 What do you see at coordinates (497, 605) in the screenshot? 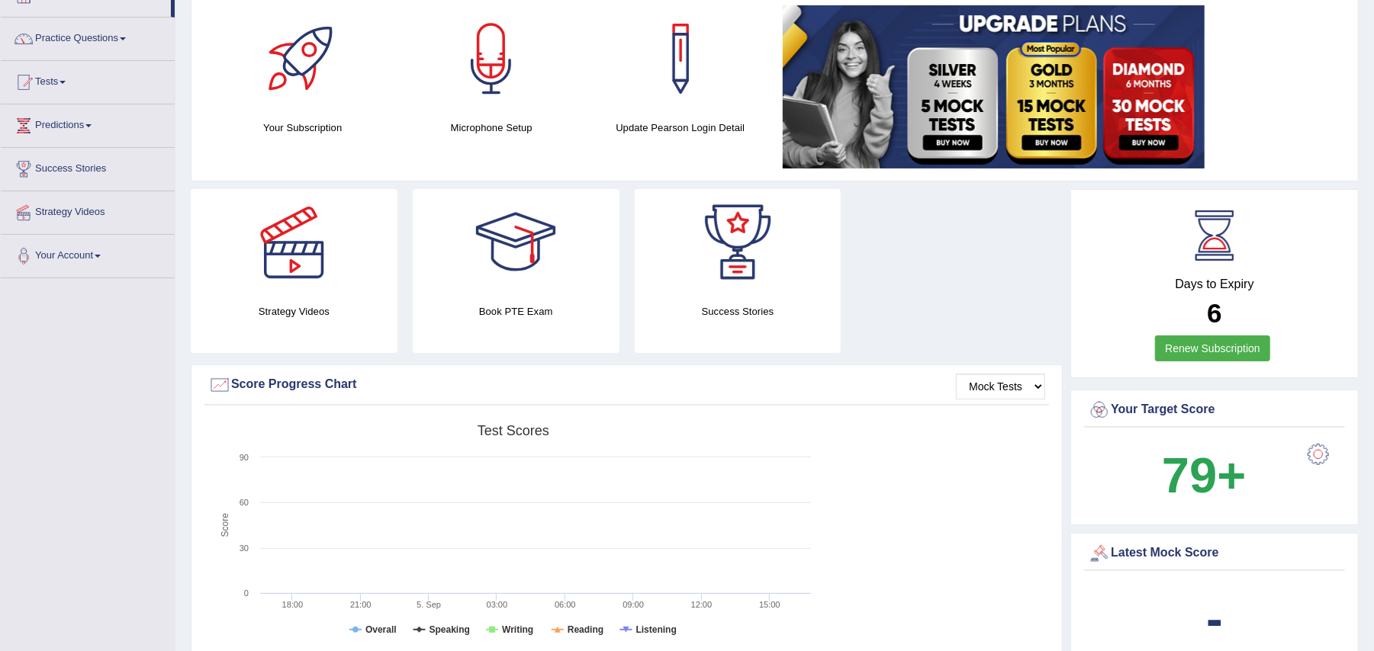
I see `text: 03:00` at bounding box center [497, 605].